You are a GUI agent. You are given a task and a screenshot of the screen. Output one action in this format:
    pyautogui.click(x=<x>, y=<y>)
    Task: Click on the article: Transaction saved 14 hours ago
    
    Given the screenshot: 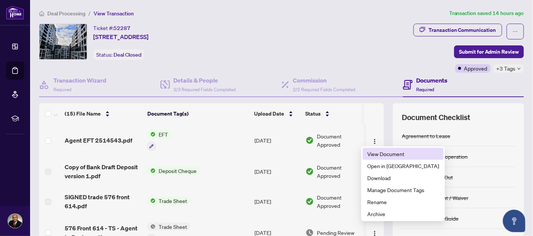 What is the action you would take?
    pyautogui.click(x=486, y=13)
    